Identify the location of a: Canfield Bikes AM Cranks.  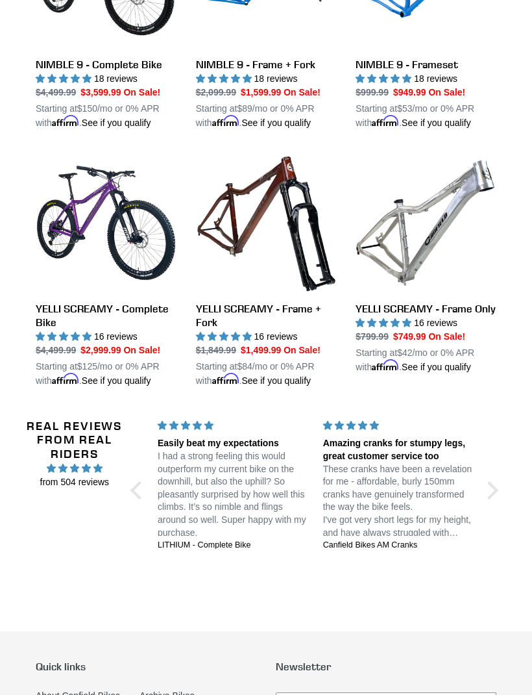
(398, 545).